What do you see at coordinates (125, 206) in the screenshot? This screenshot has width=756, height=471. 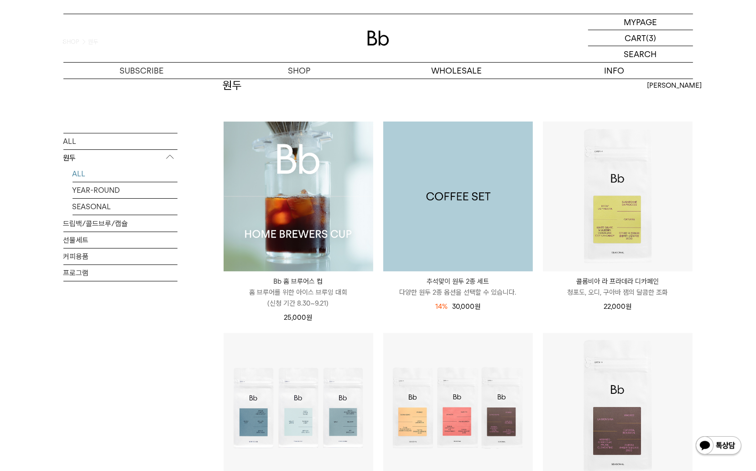 I see `a: SEASONAL` at bounding box center [125, 206].